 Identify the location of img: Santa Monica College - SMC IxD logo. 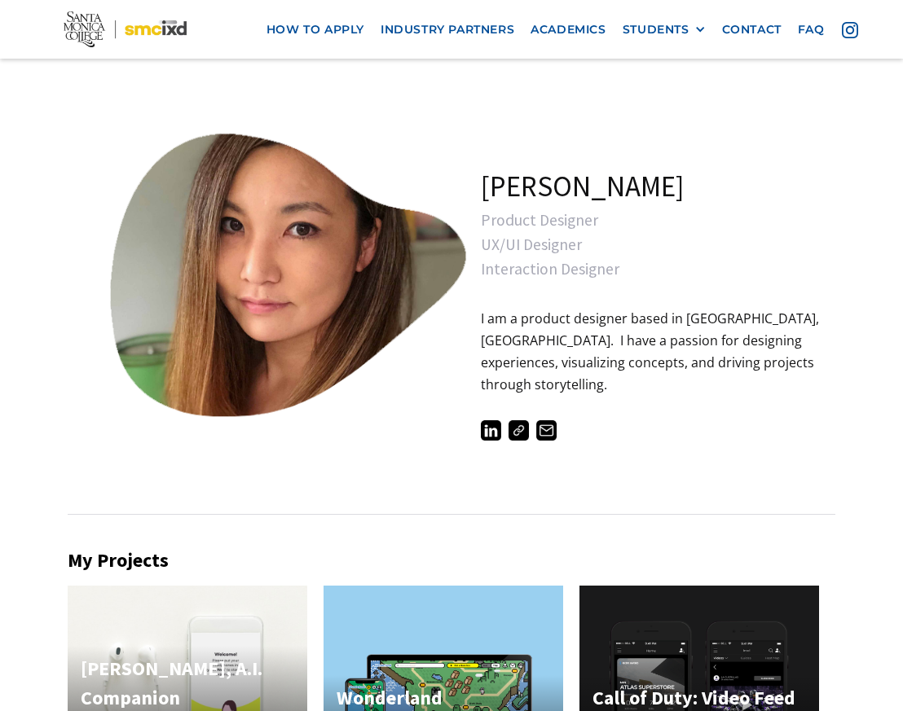
(125, 29).